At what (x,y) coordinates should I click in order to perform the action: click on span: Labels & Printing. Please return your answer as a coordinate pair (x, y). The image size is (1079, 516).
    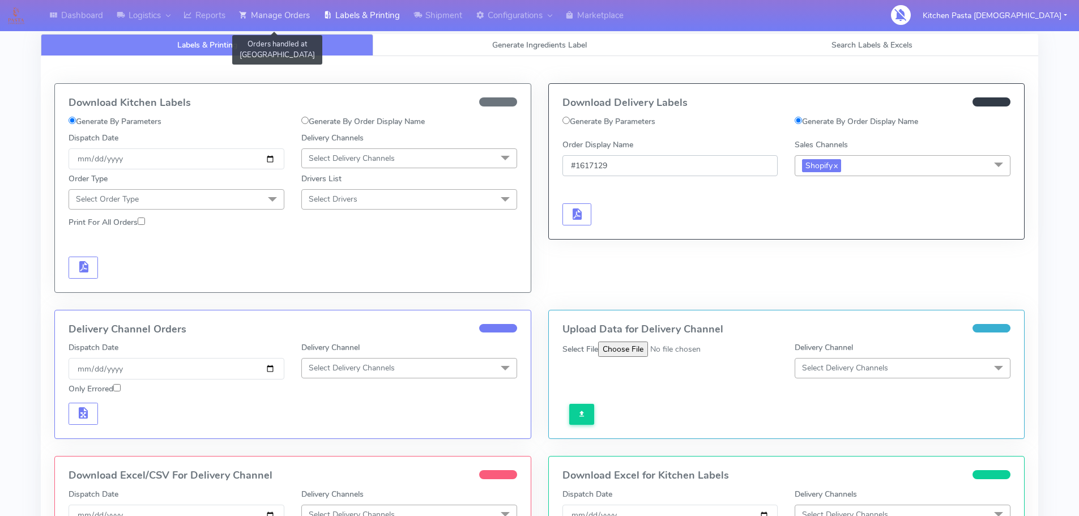
    Looking at the image, I should click on (207, 45).